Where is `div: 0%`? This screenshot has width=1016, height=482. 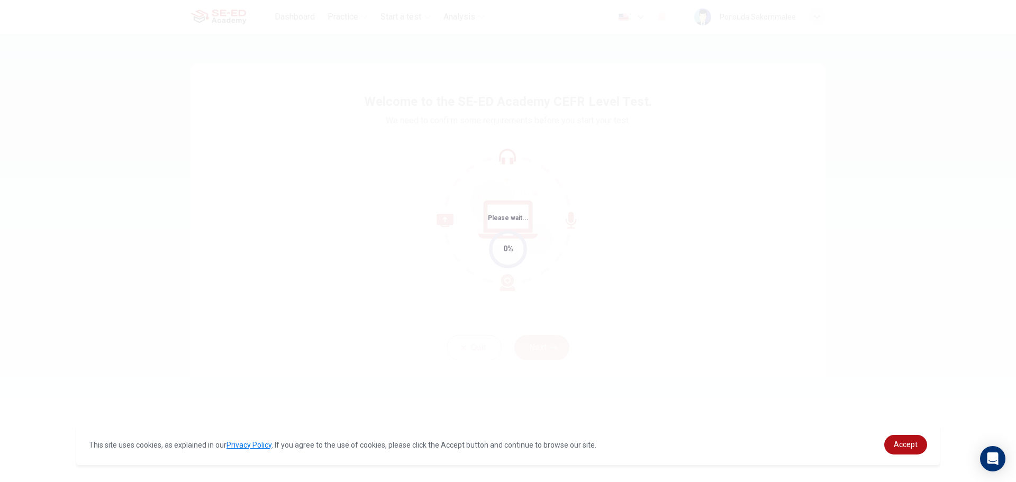 div: 0% is located at coordinates (508, 249).